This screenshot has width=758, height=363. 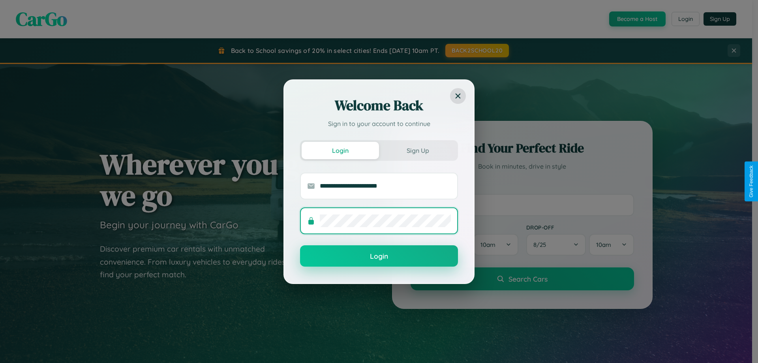 What do you see at coordinates (418, 150) in the screenshot?
I see `button: Sign Up` at bounding box center [418, 150].